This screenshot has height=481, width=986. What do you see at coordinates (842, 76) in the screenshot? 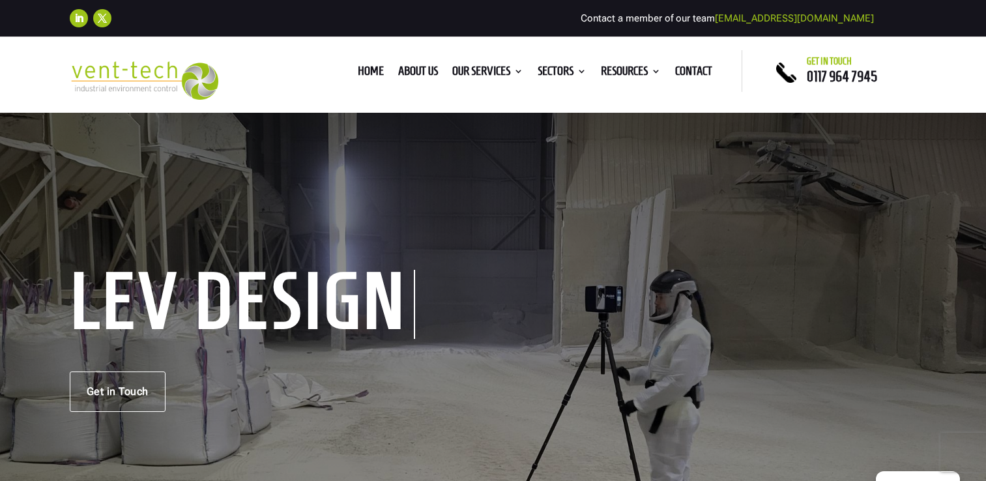
I see `span: 0117 964 7945` at bounding box center [842, 76].